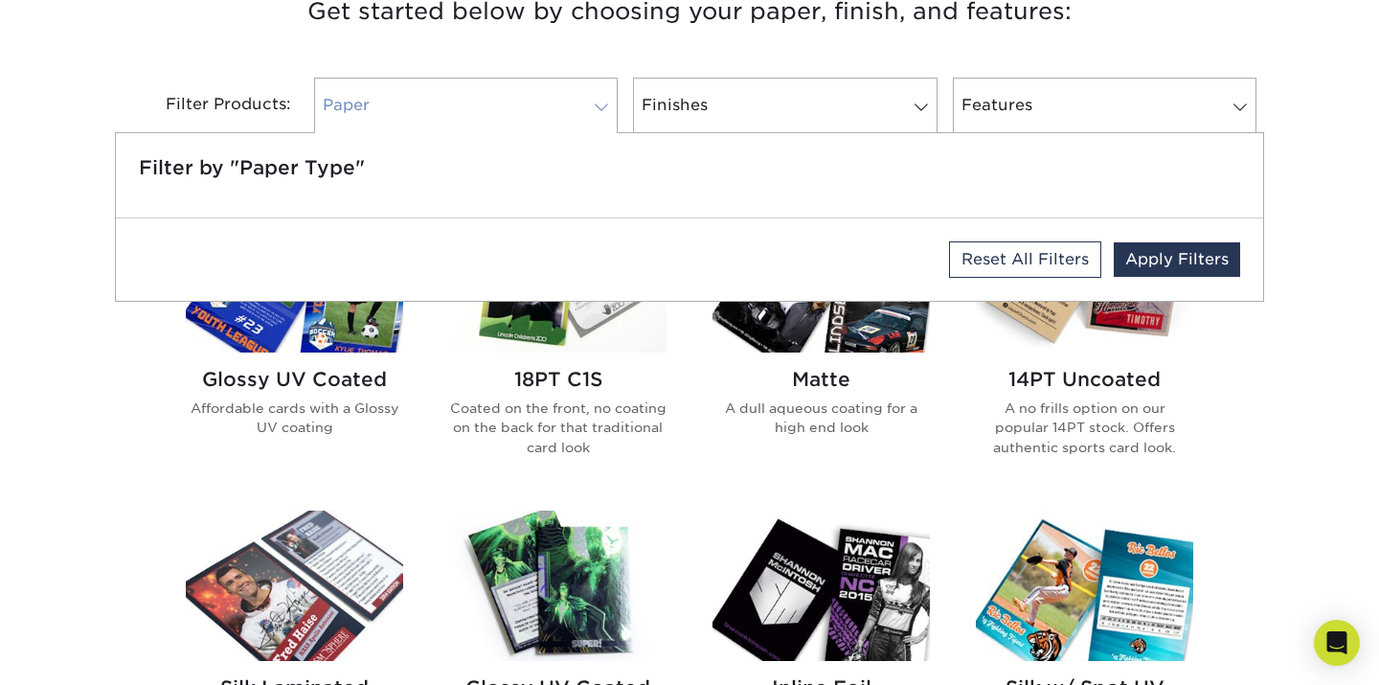 This screenshot has height=685, width=1379. What do you see at coordinates (1084, 427) in the screenshot?
I see `p: A no frills option on our popular 14PT stock. Offers authentic sports card look.` at bounding box center [1084, 427].